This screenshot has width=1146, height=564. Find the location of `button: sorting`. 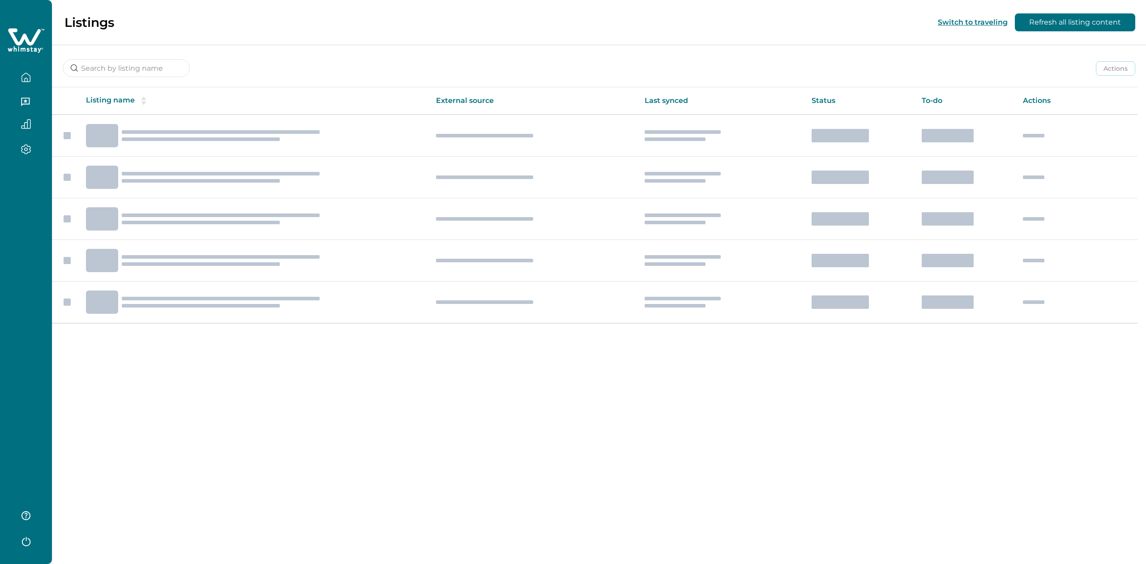

button: sorting is located at coordinates (144, 101).